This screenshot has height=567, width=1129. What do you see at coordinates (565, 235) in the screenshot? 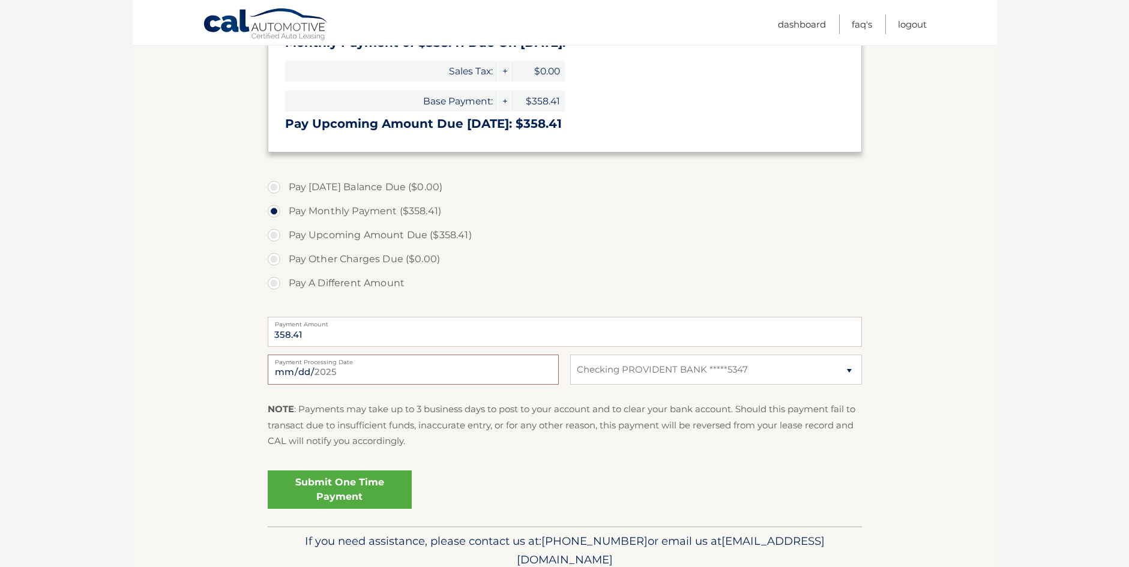
I see `label: Pay Upcoming Amount Due ($358.41)` at bounding box center [565, 235].